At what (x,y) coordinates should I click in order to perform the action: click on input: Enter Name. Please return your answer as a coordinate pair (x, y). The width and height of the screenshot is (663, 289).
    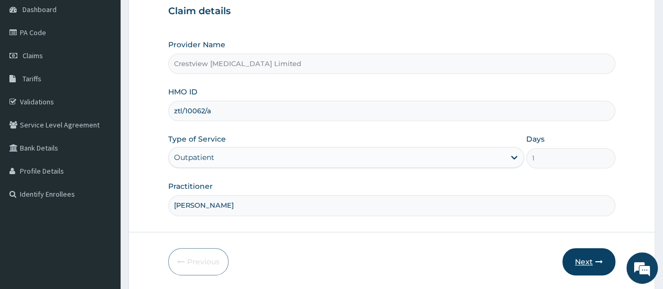
    Looking at the image, I should click on (391, 205).